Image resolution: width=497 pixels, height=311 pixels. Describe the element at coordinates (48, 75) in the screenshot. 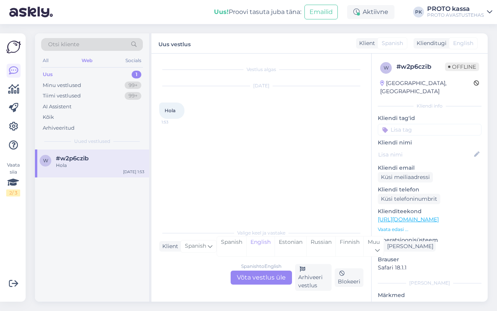

I see `div: Uus` at that location.